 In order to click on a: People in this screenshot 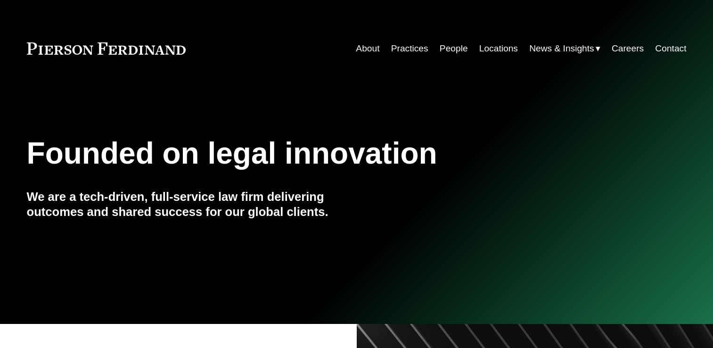, I will do `click(454, 49)`.